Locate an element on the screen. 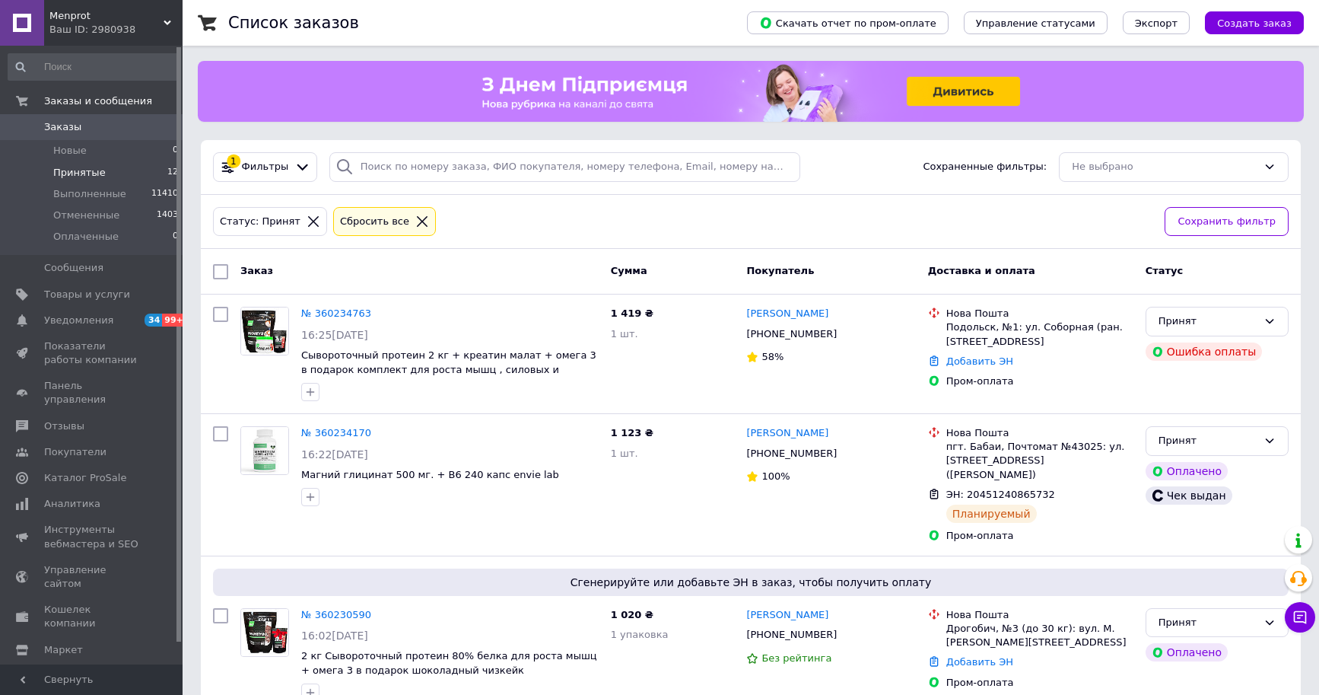 This screenshot has width=1319, height=695. span: 2 кг Сывороточный протеин 80% белка для роста мышц + омега 3 в подарок шоколадный чизкейк is located at coordinates (449, 663).